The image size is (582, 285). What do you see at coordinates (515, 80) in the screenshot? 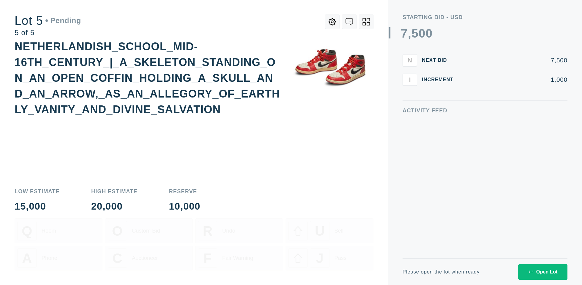
I see `div: 1,000` at bounding box center [515, 80].